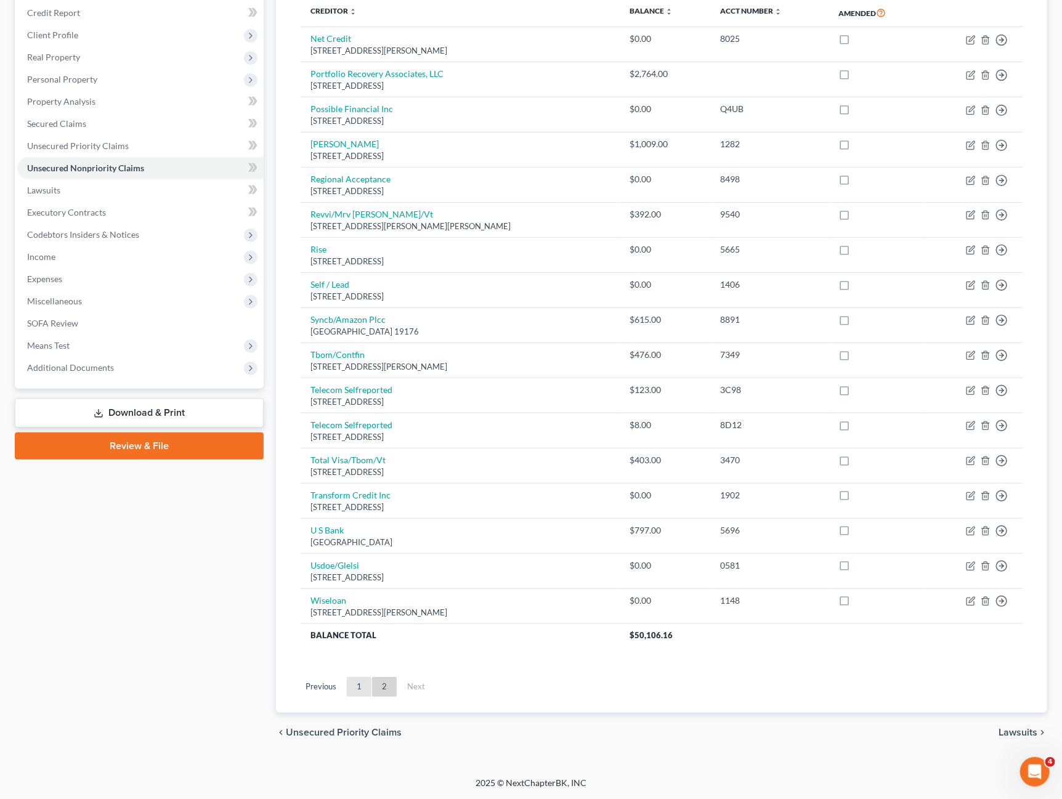  Describe the element at coordinates (70, 367) in the screenshot. I see `span: Additional Documents` at that location.